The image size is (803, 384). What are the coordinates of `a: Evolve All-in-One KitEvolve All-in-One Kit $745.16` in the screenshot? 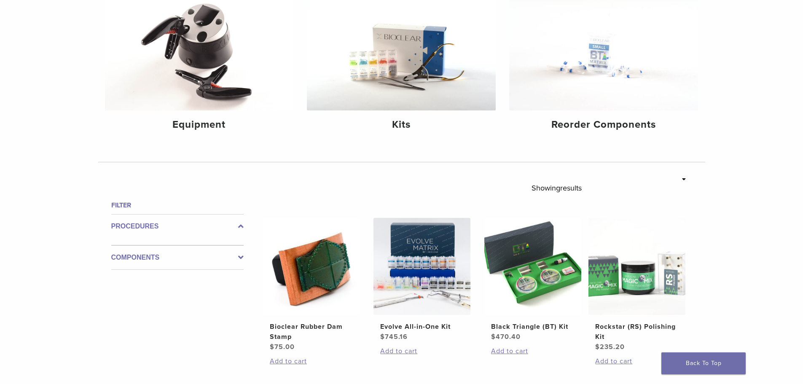 It's located at (422, 280).